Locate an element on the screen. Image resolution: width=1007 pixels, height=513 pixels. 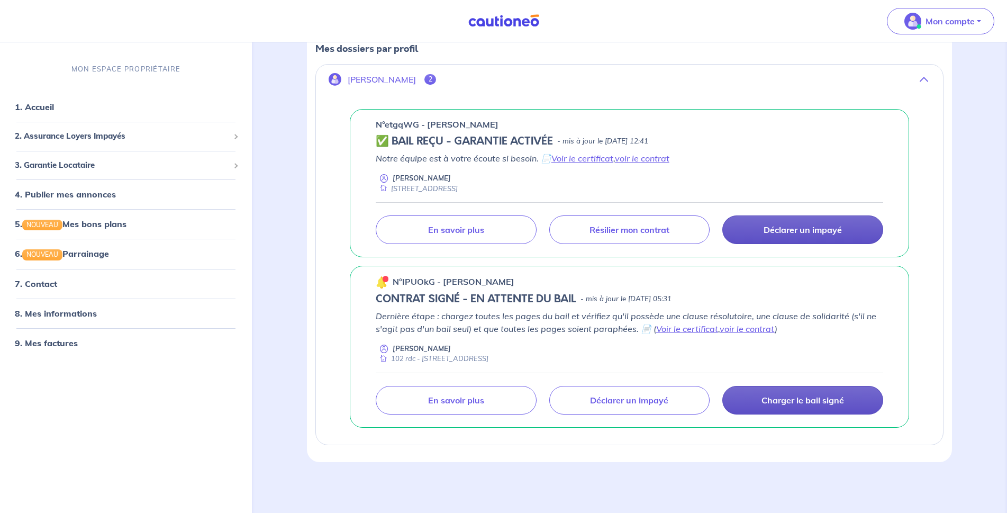
p: Mes dossiers par profil is located at coordinates (629, 49).